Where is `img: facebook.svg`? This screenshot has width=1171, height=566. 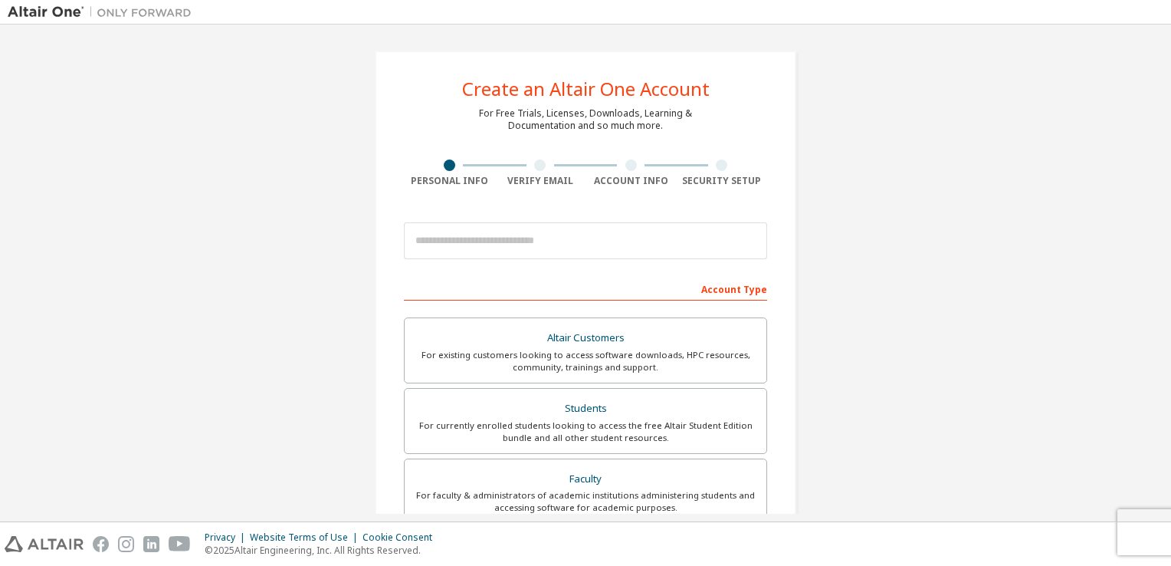 img: facebook.svg is located at coordinates (100, 543).